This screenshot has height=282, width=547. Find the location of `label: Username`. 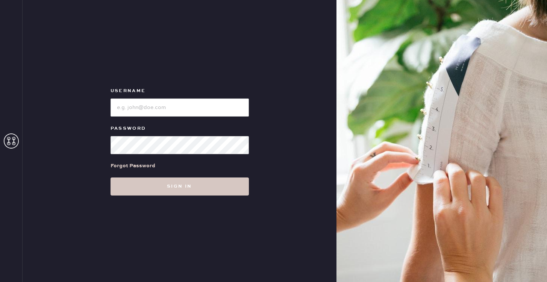

label: Username is located at coordinates (180, 91).